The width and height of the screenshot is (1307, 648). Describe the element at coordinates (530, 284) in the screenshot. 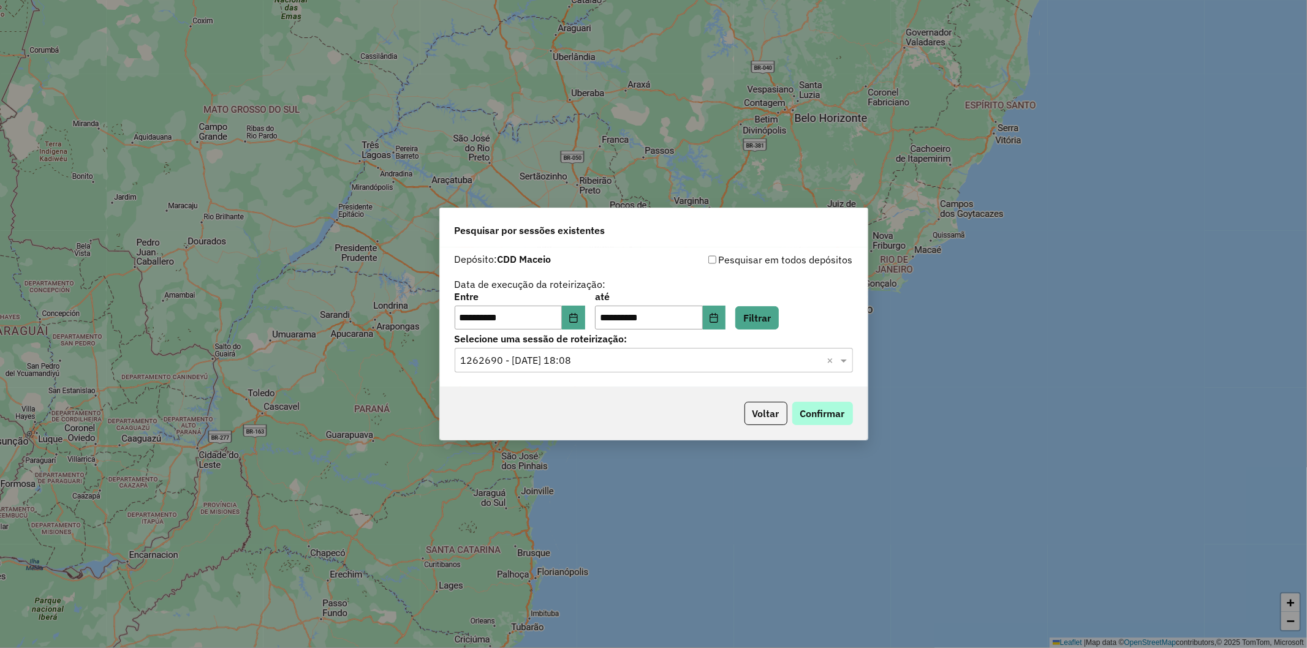

I see `label: Data de execução da roteirização:` at that location.